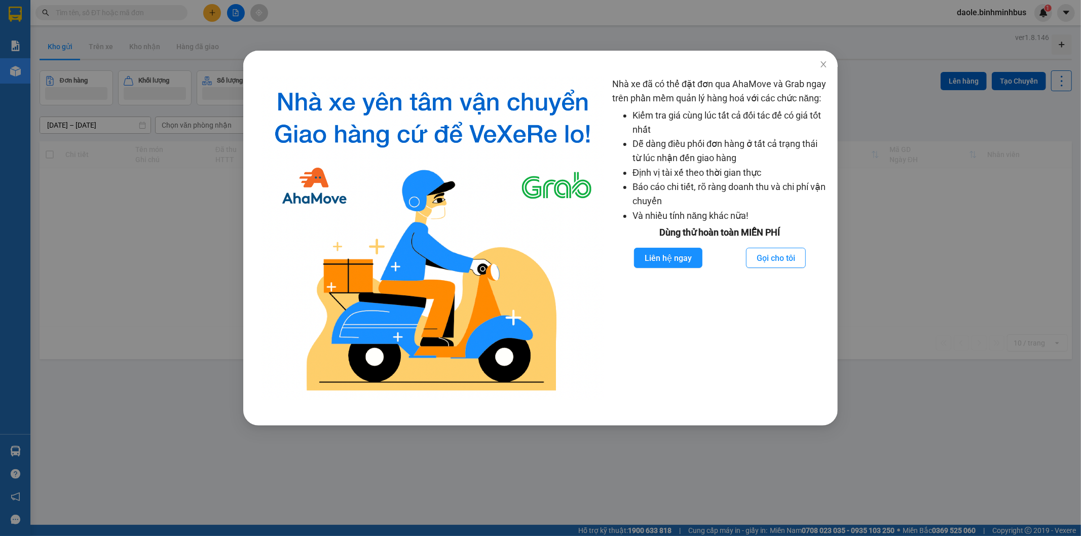  What do you see at coordinates (668, 258) in the screenshot?
I see `span: Liên hệ ngay` at bounding box center [668, 258].